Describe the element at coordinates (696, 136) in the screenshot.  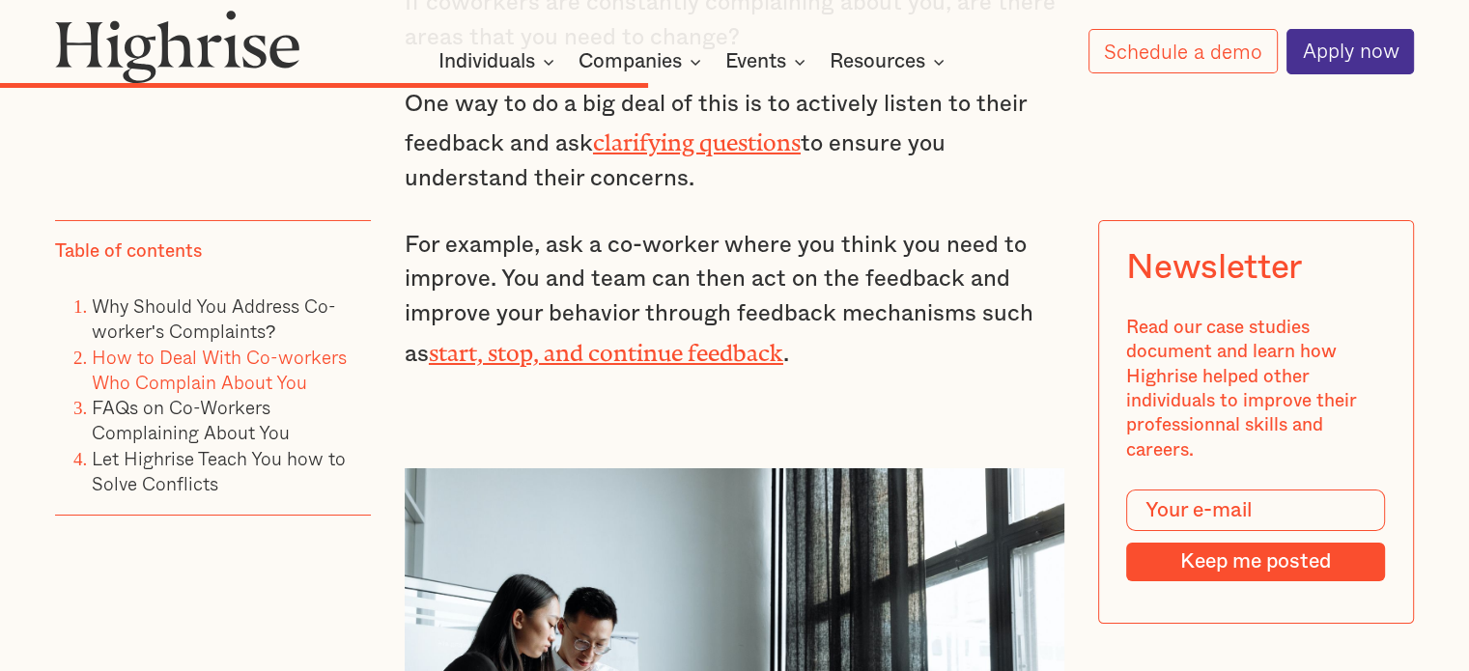
I see `a: clarifying questions` at that location.